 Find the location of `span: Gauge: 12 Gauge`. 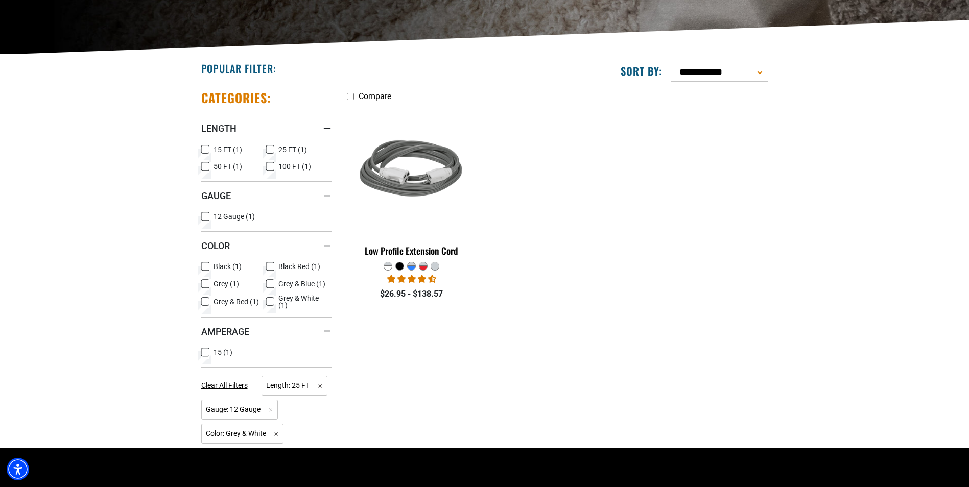

span: Gauge: 12 Gauge is located at coordinates (240, 410).